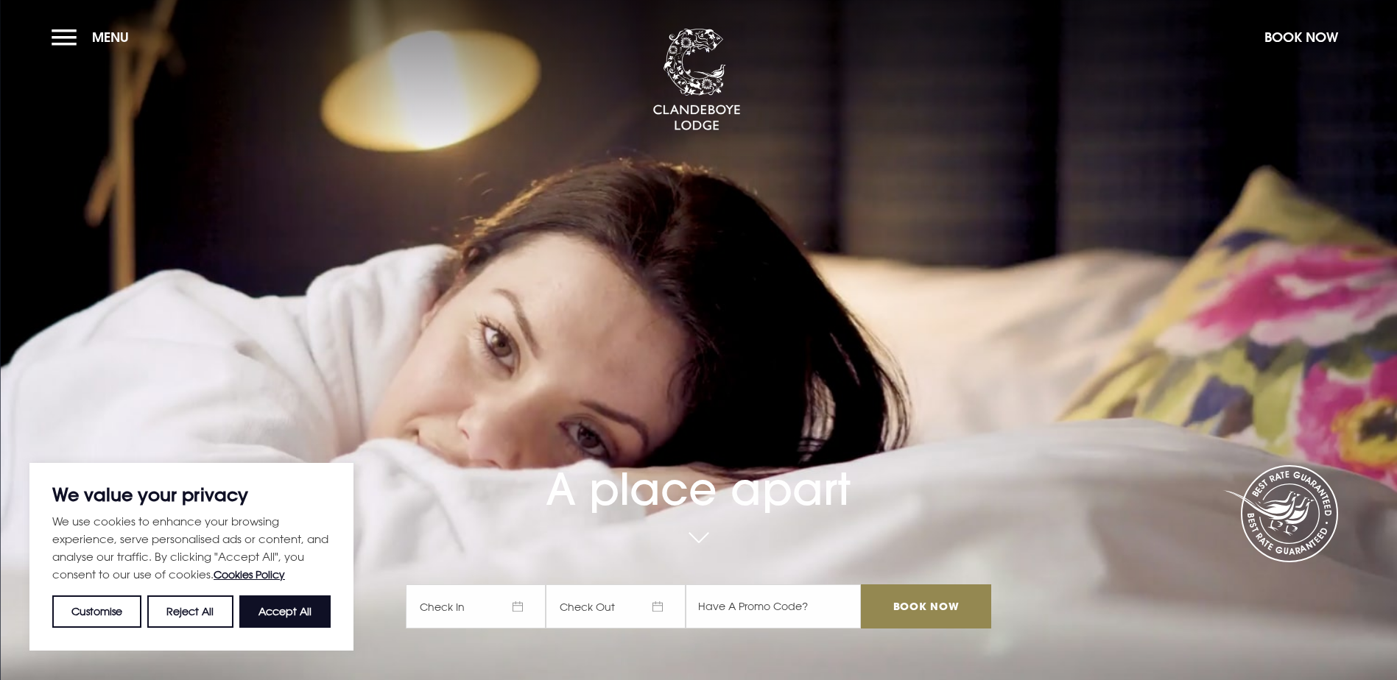 The image size is (1397, 680). What do you see at coordinates (110, 37) in the screenshot?
I see `span: Menu` at bounding box center [110, 37].